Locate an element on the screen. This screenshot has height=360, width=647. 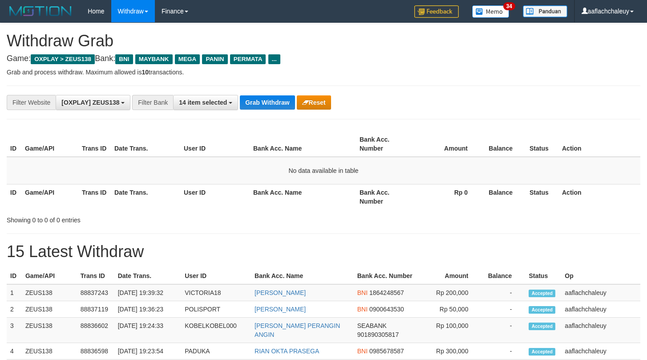
td: 4 is located at coordinates (14, 351).